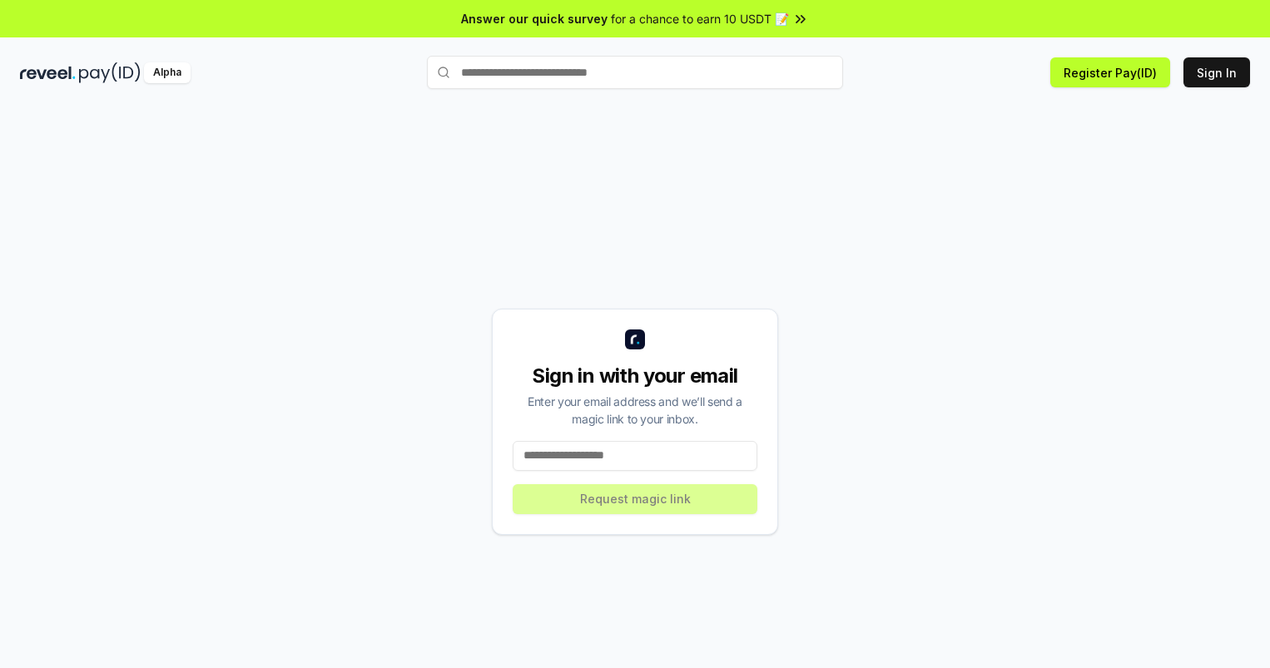 This screenshot has width=1270, height=668. I want to click on div: Alpha, so click(167, 72).